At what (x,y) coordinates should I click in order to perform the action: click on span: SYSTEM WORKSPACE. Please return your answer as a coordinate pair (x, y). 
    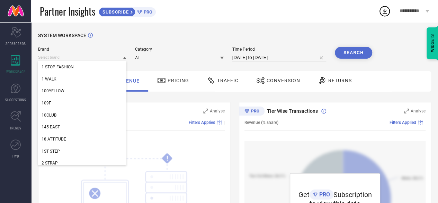
    Looking at the image, I should click on (62, 35).